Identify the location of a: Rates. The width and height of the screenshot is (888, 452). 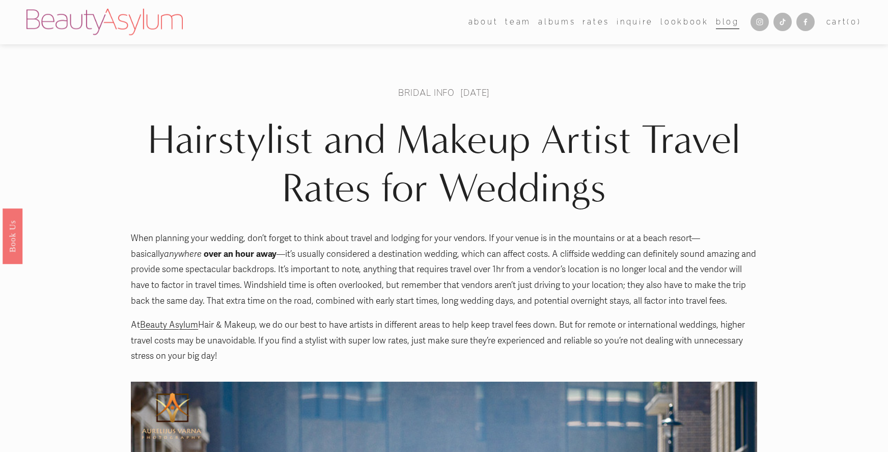
(596, 22).